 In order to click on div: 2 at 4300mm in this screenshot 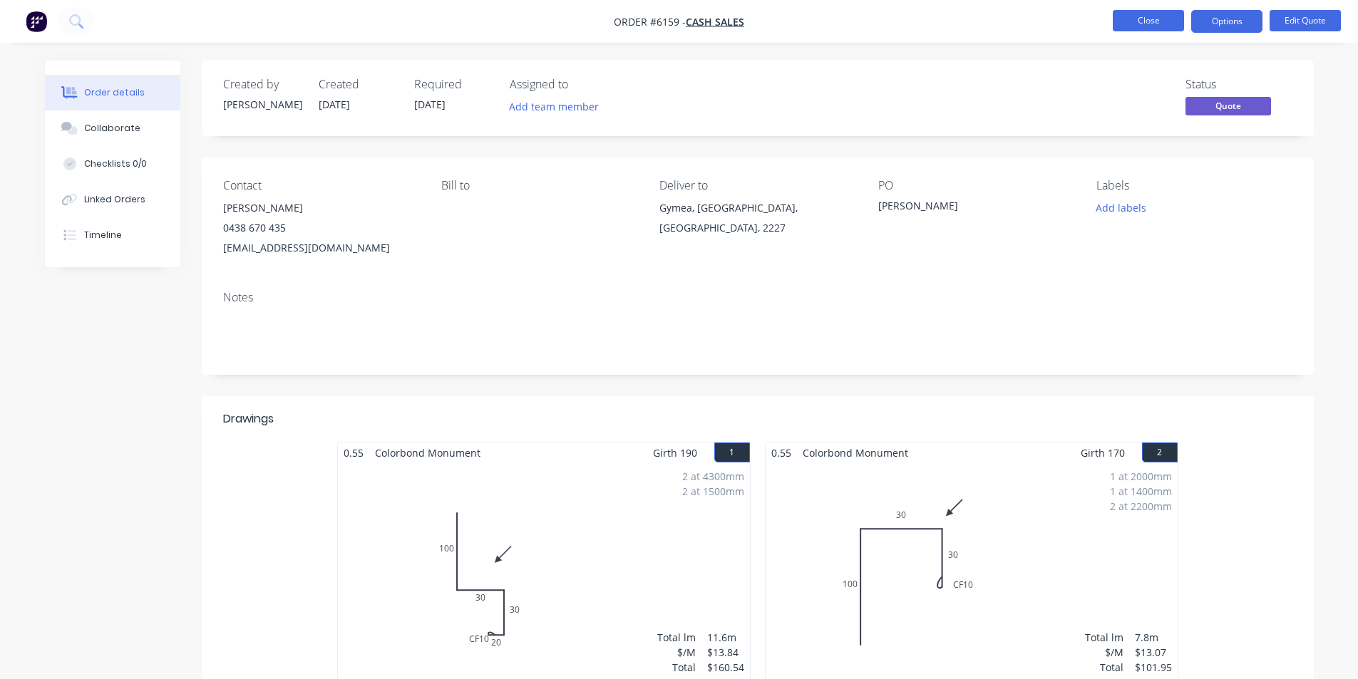, I will do `click(713, 476)`.